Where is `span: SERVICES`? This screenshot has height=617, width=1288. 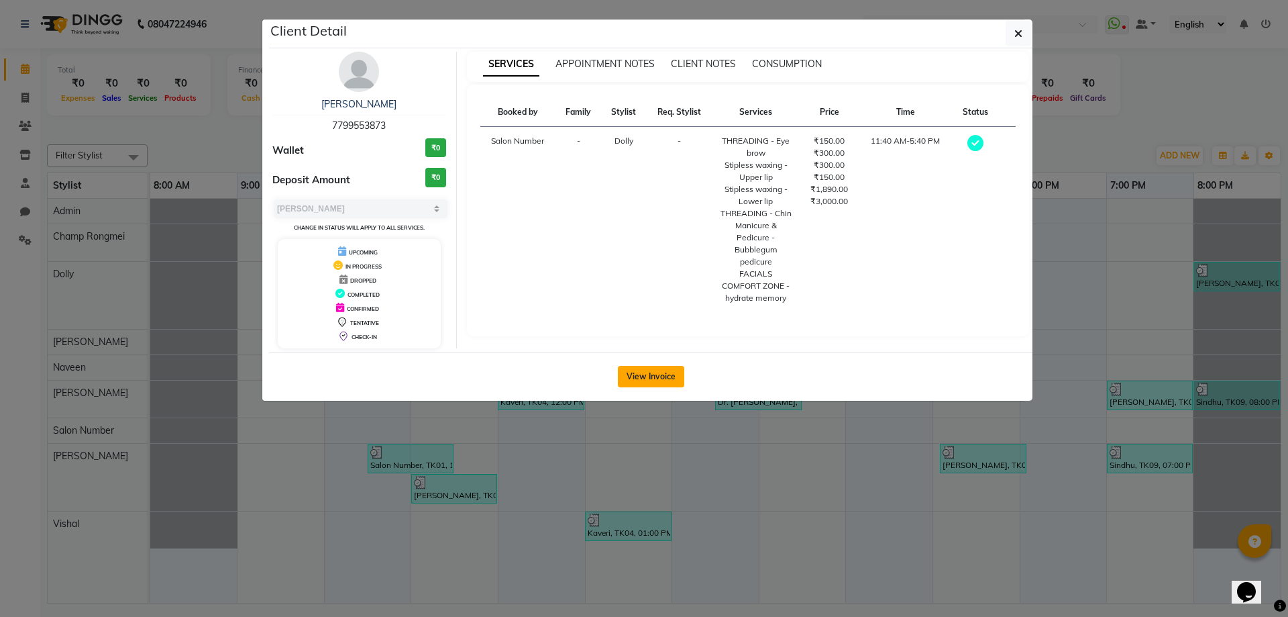 span: SERVICES is located at coordinates (511, 64).